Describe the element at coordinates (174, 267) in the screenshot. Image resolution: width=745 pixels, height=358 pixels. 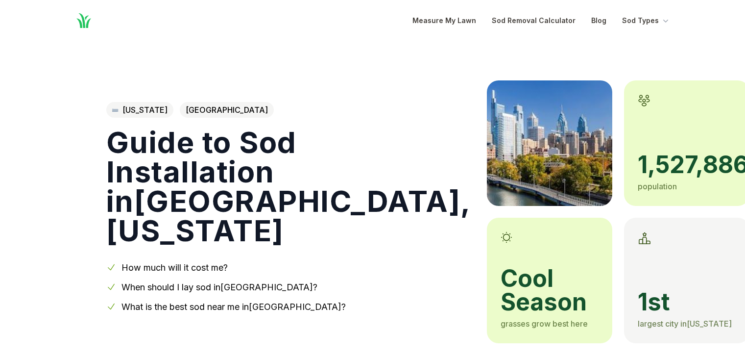
I see `a: How much will it cost me?` at that location.